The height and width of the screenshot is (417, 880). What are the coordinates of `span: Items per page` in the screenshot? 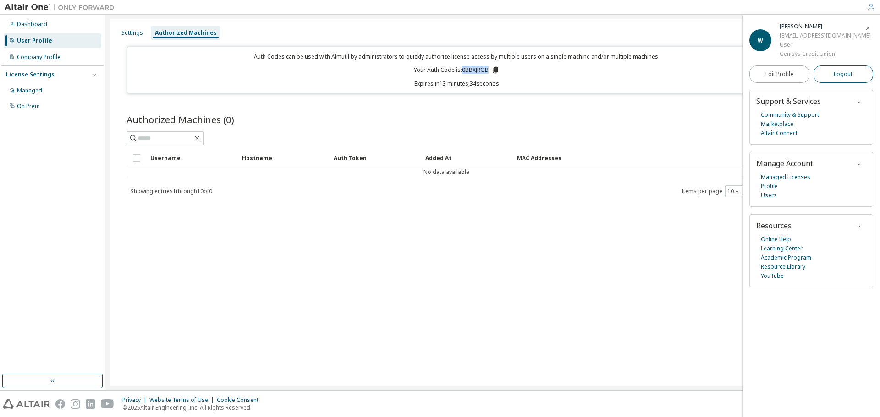 It's located at (712, 192).